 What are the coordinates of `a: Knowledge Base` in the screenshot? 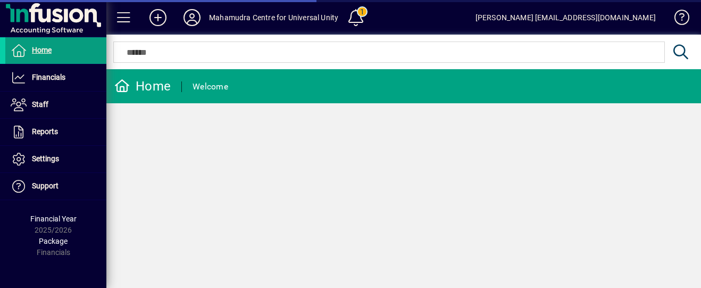 It's located at (677, 19).